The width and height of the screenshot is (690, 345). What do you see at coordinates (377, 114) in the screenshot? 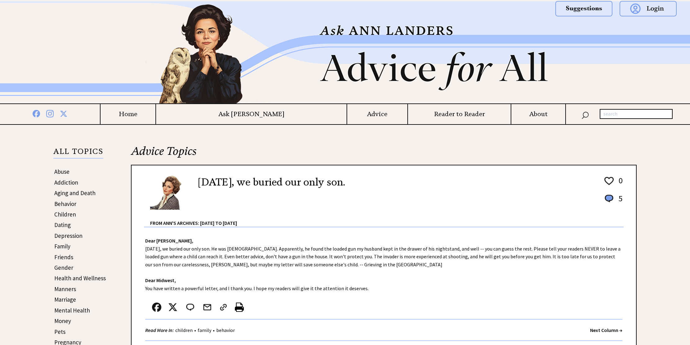
I see `h4: Advice` at bounding box center [377, 114].